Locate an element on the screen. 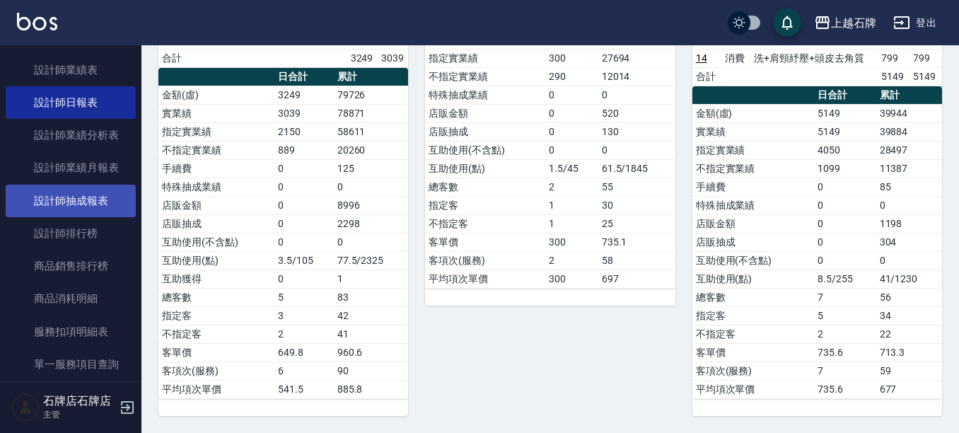 This screenshot has height=433, width=959. button: 登出 is located at coordinates (914, 23).